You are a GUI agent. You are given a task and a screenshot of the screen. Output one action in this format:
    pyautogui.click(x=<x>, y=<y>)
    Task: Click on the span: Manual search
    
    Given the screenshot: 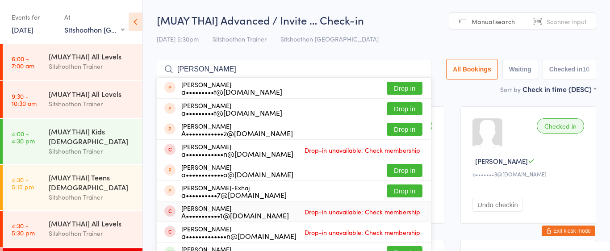 What is the action you would take?
    pyautogui.click(x=493, y=21)
    